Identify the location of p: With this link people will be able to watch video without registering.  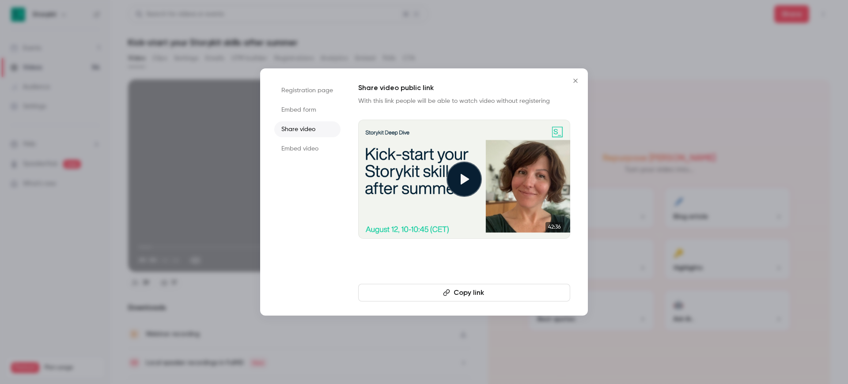
(464, 101).